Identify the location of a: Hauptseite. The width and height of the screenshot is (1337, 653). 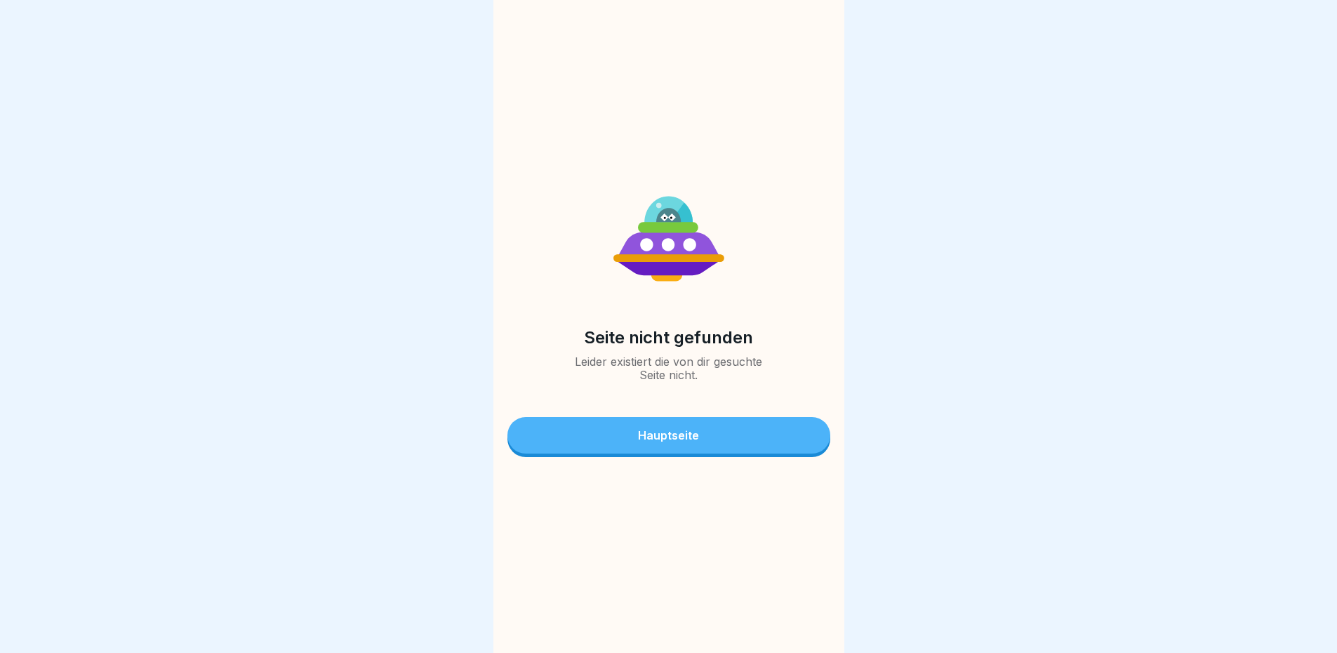
(669, 436).